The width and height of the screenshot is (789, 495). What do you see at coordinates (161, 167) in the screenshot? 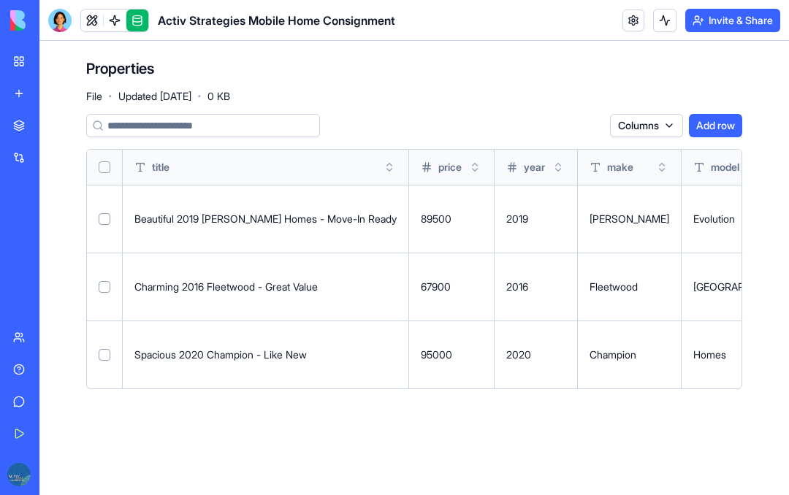
I see `span: title` at bounding box center [161, 167].